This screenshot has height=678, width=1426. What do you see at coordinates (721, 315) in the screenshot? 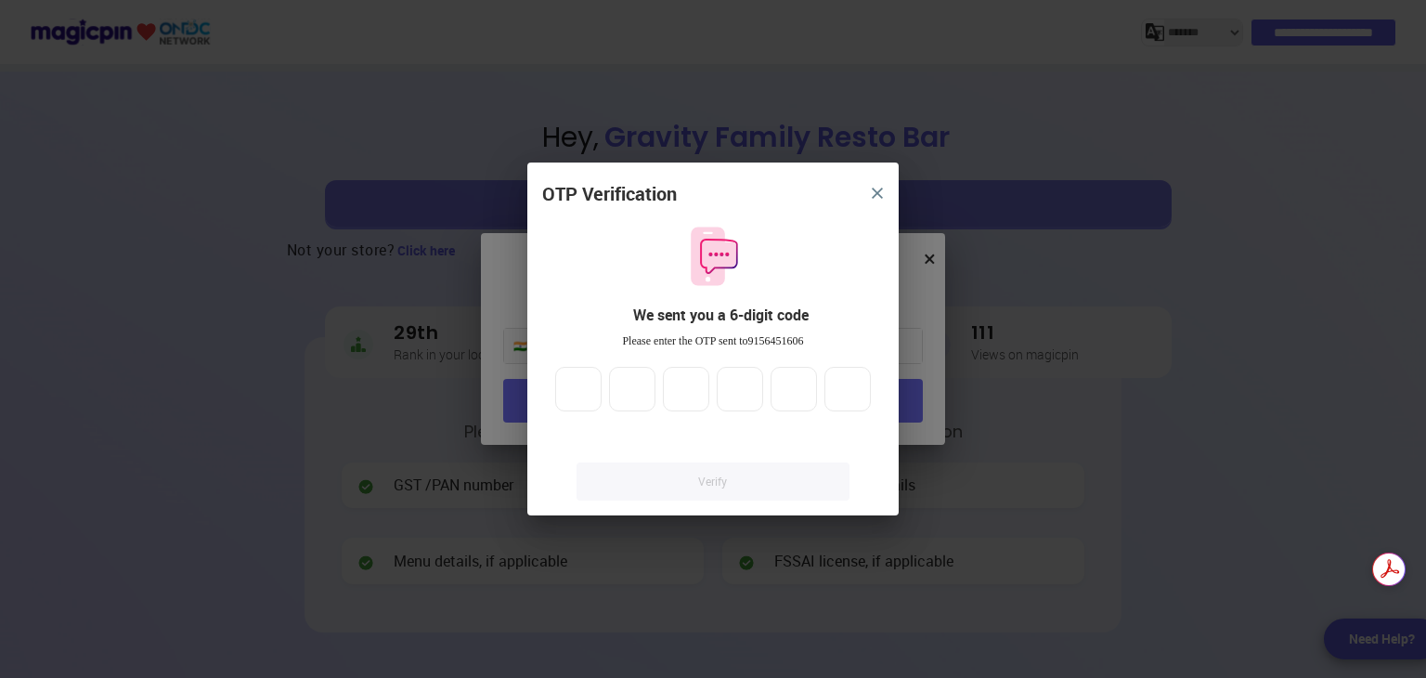
I see `div: We sent you a 6-digit code` at bounding box center [721, 315].